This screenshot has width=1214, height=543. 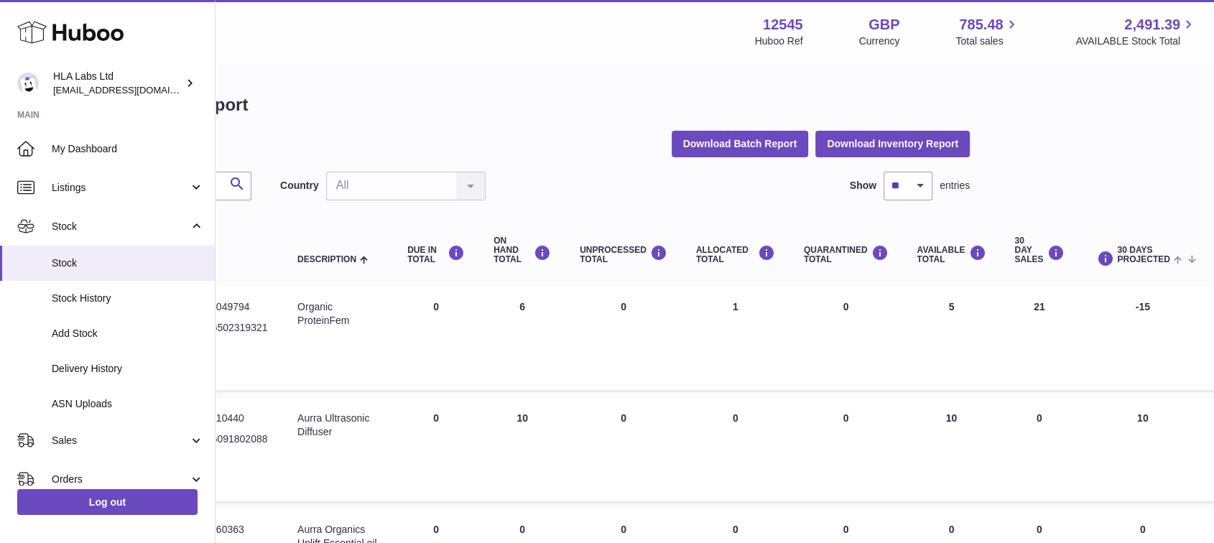 I want to click on span: AVAILABLE Stock Total, so click(x=1136, y=41).